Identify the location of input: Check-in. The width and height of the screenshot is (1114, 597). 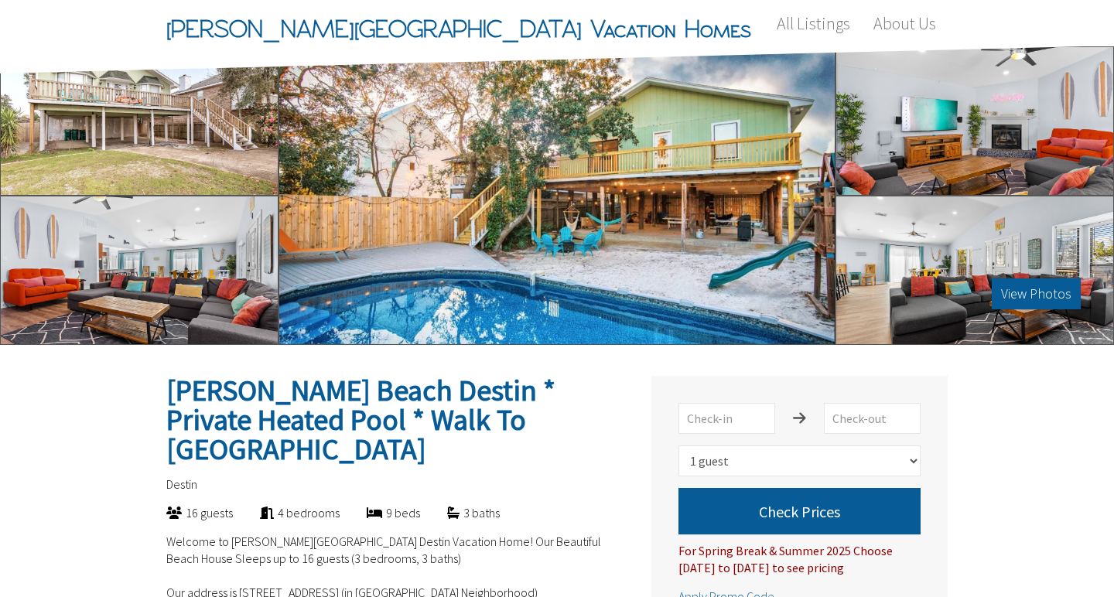
(726, 419).